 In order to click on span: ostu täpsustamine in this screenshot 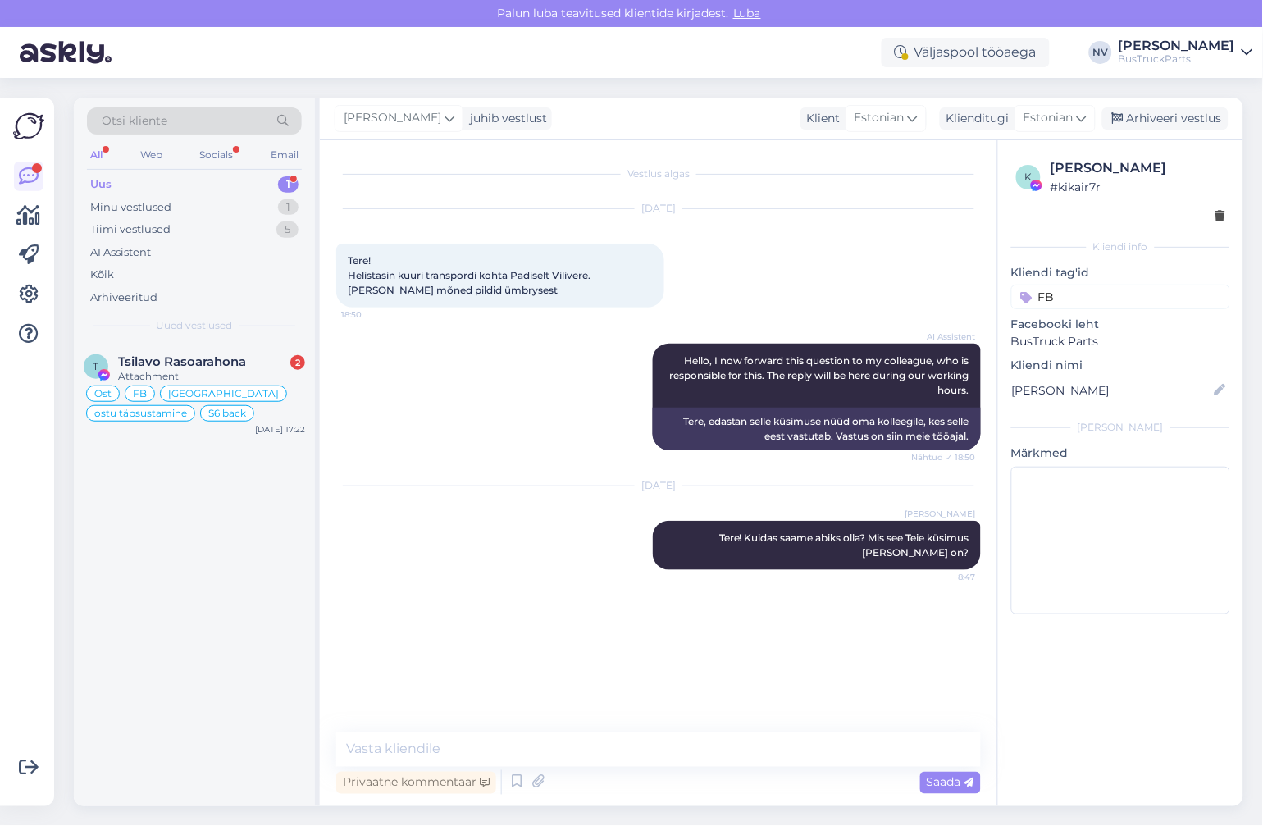, I will do `click(140, 413)`.